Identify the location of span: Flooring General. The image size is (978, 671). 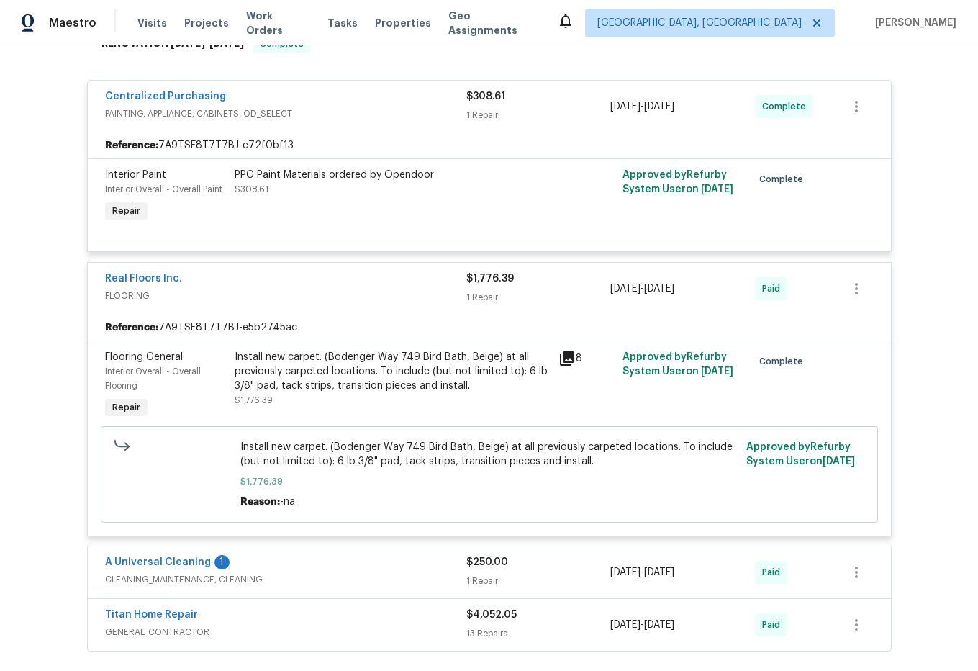
(144, 357).